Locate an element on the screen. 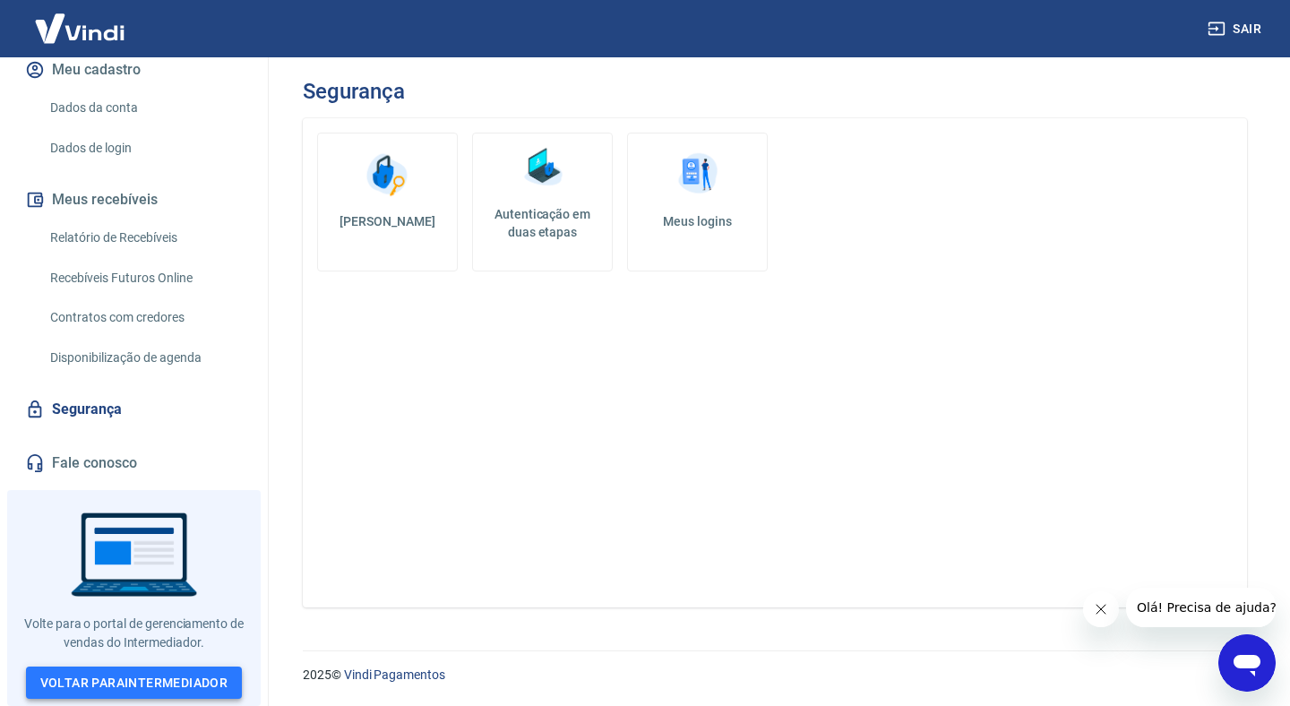 Image resolution: width=1290 pixels, height=706 pixels. button: Sair is located at coordinates (1237, 29).